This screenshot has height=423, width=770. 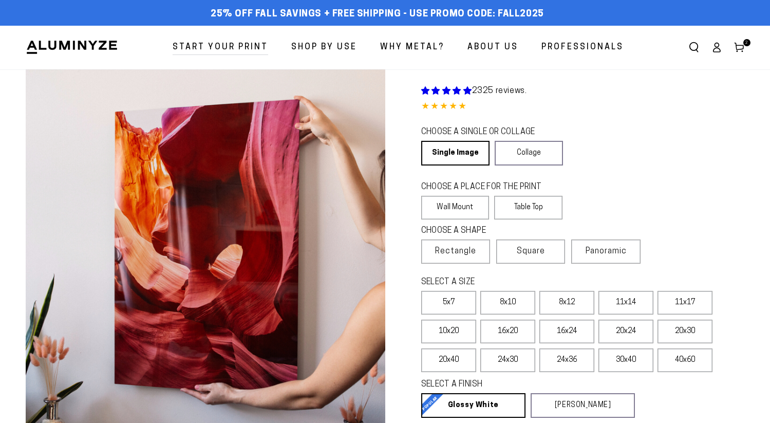 I want to click on div: 4.85 out of 5.0 stars, so click(x=583, y=107).